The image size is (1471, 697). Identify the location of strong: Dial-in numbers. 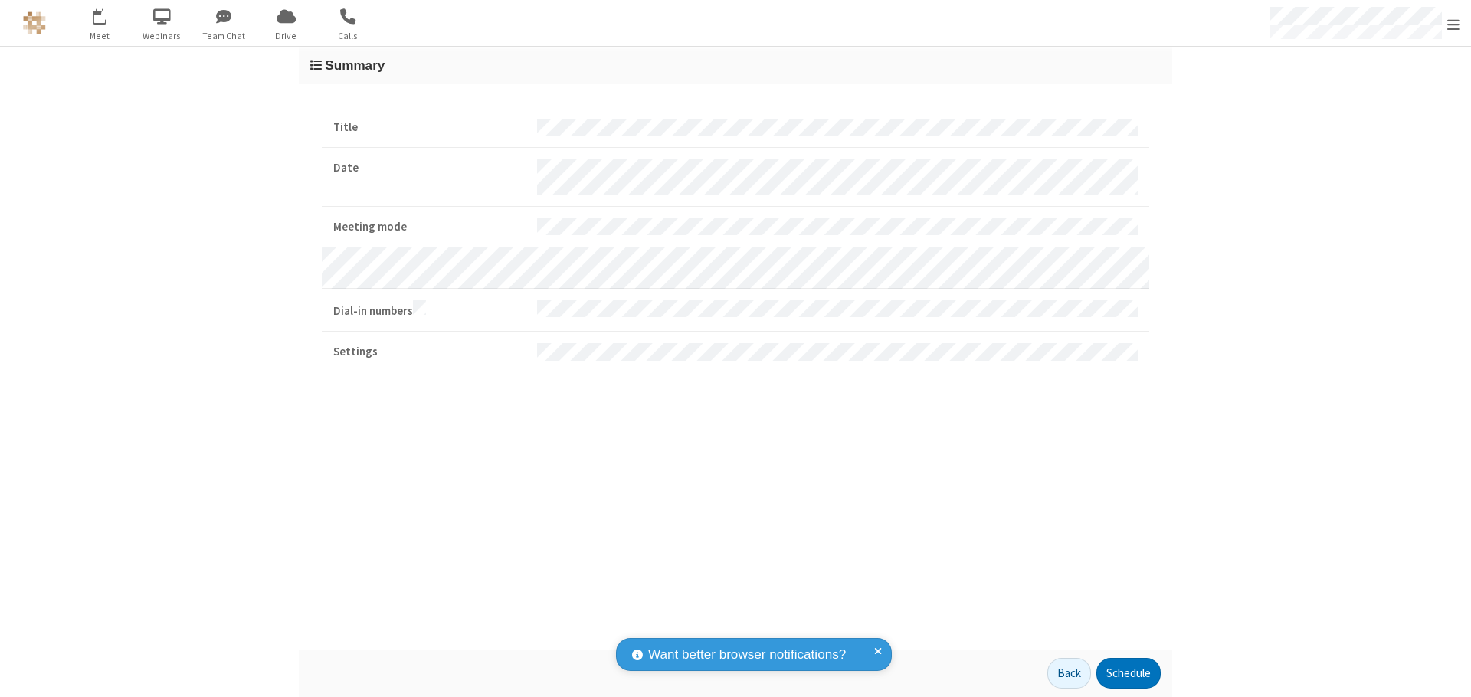
(429, 310).